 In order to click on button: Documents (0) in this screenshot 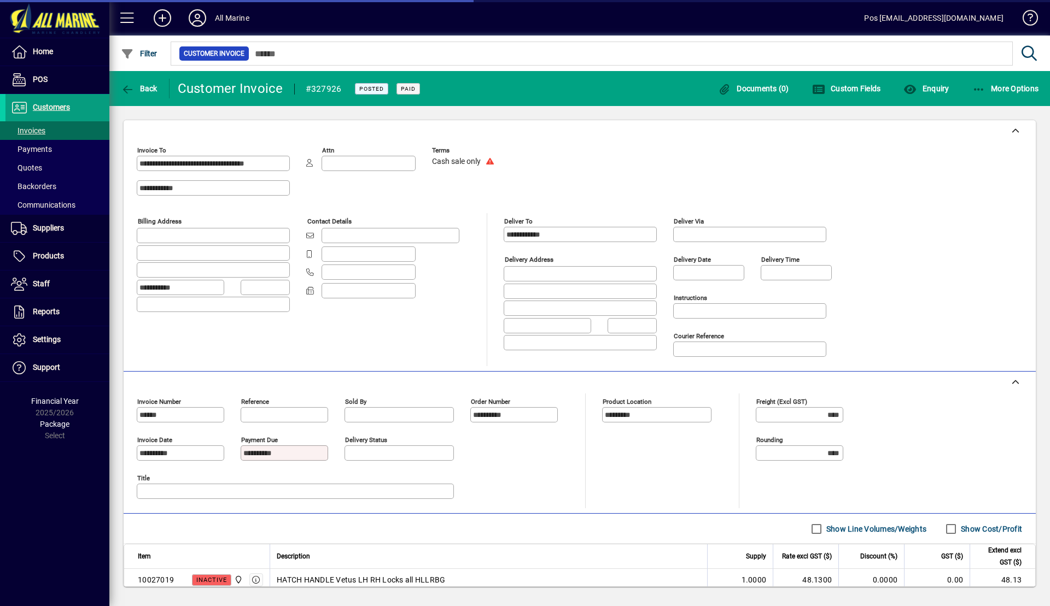, I will do `click(753, 89)`.